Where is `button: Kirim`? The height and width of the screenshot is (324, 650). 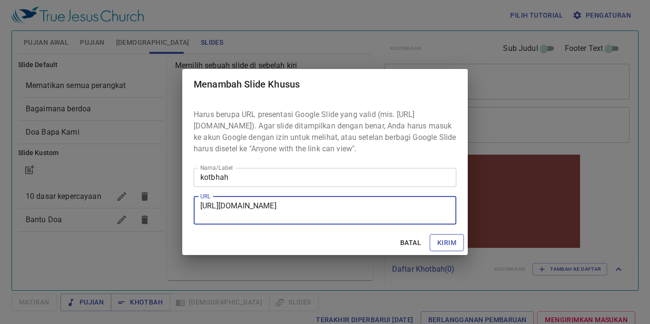
button: Kirim is located at coordinates (447, 243).